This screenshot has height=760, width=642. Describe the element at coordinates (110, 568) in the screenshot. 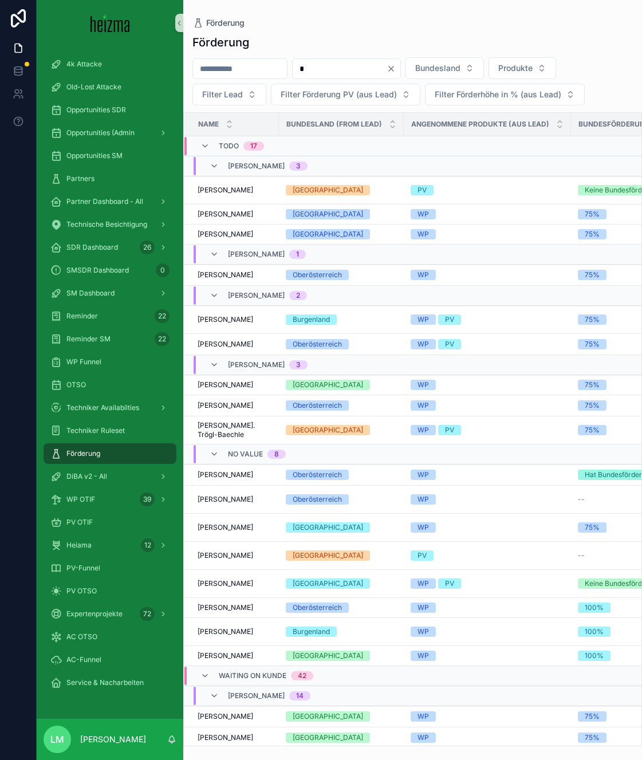

I see `a: PV-Funnel` at that location.